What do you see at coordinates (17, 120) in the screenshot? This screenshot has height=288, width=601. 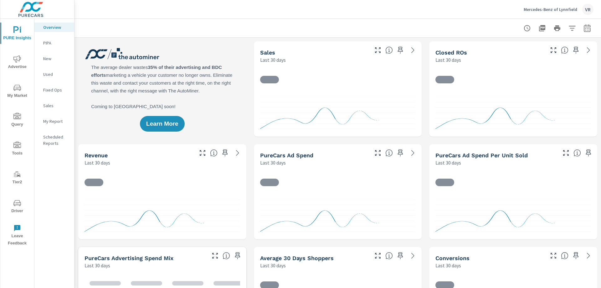 I see `span: Query` at bounding box center [17, 120].